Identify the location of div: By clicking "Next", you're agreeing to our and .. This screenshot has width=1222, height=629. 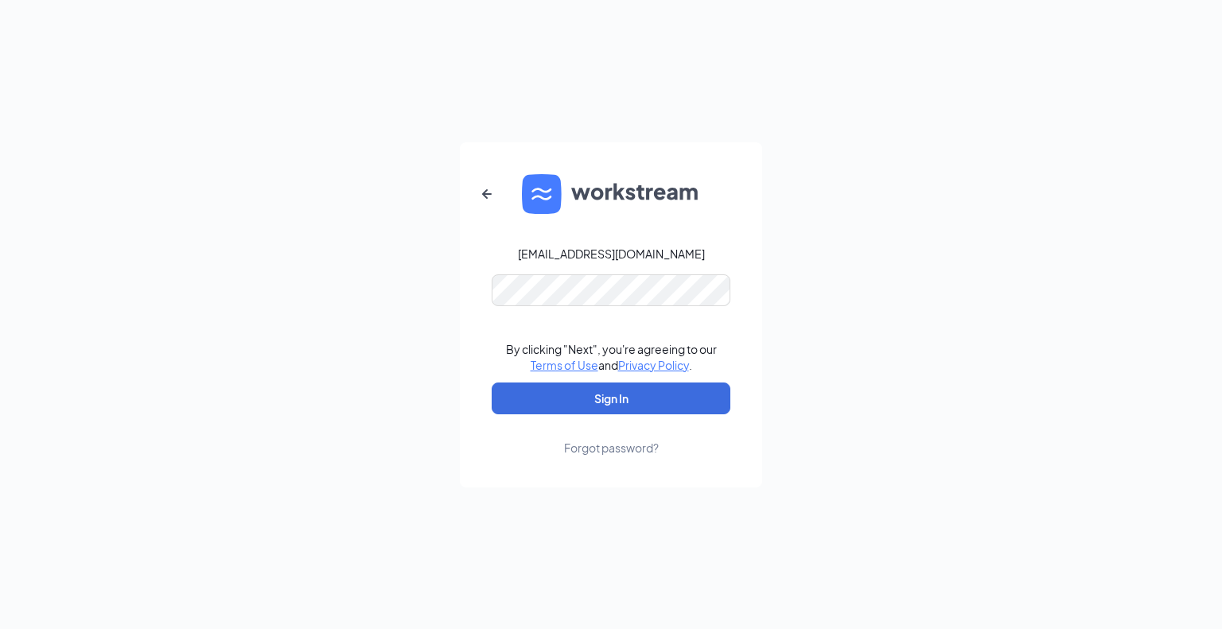
(611, 357).